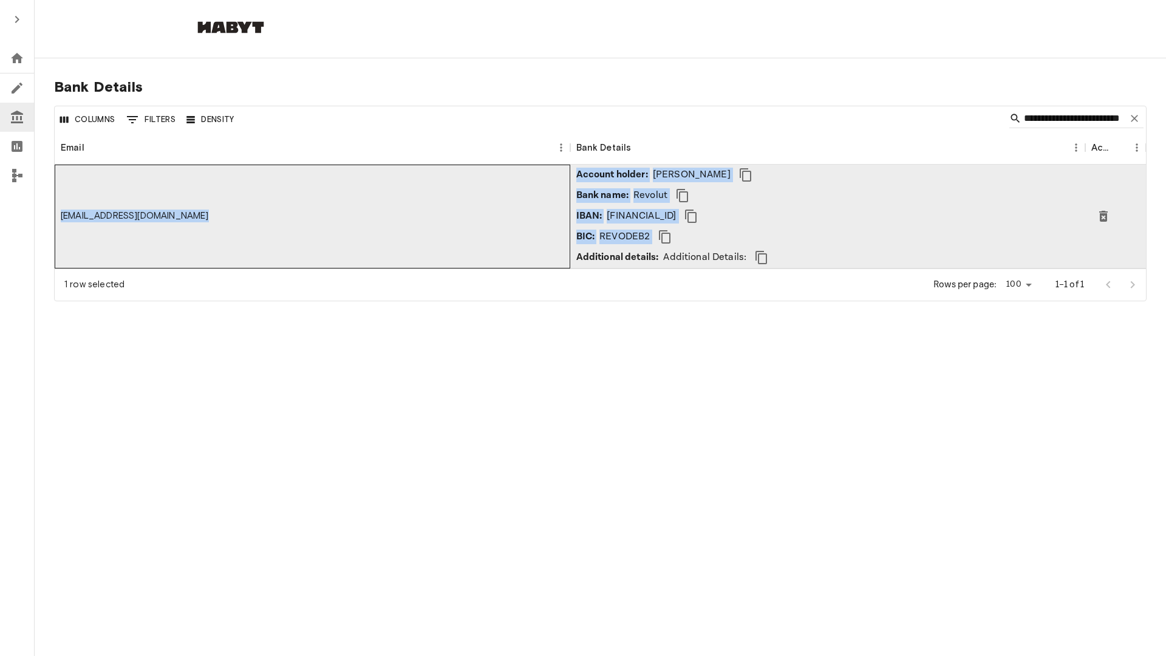 This screenshot has width=1166, height=656. What do you see at coordinates (1135, 118) in the screenshot?
I see `button: Clear` at bounding box center [1135, 118].